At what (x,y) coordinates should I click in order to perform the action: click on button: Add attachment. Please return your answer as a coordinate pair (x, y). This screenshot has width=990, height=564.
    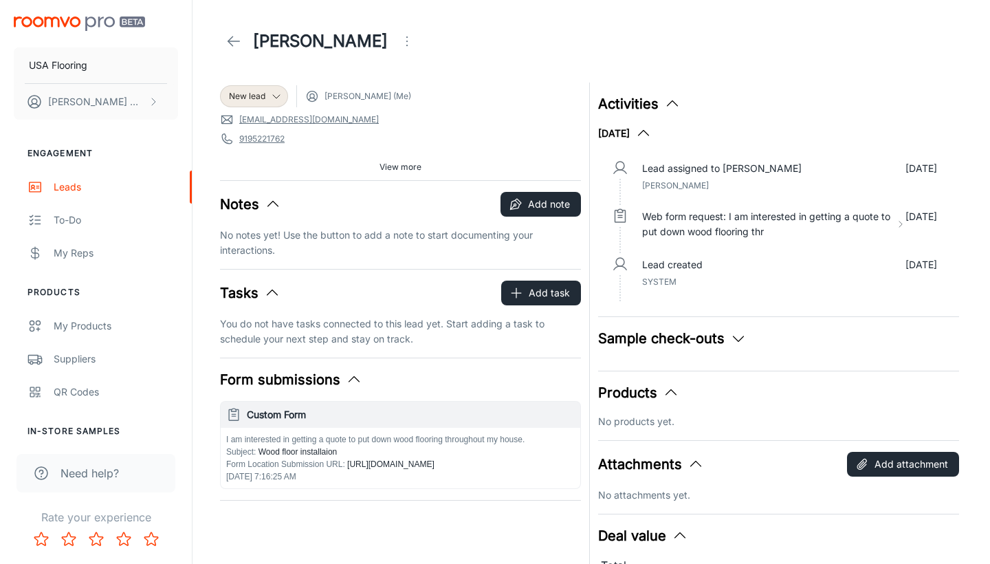
    Looking at the image, I should click on (902, 464).